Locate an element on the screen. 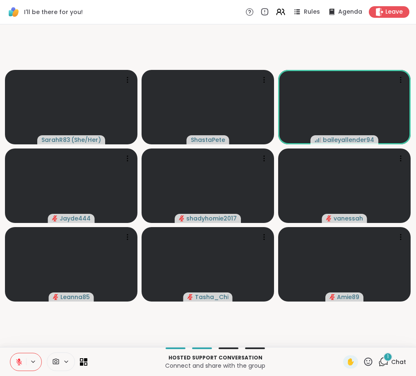  span: Rules is located at coordinates (312, 12).